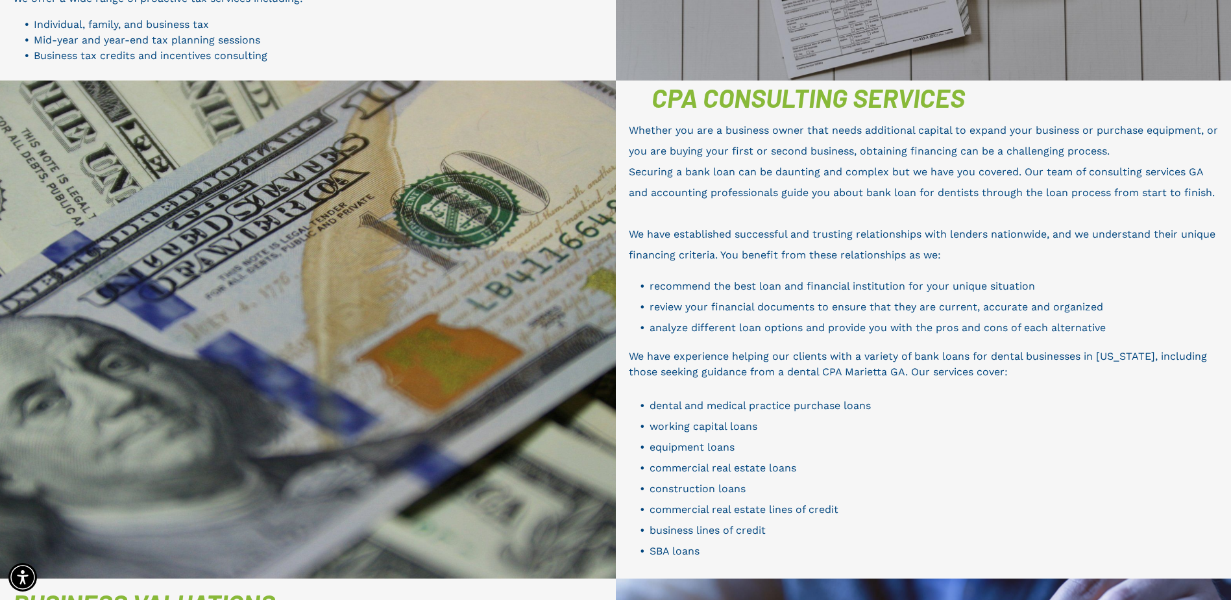 The width and height of the screenshot is (1231, 600). I want to click on span: construction loans, so click(698, 488).